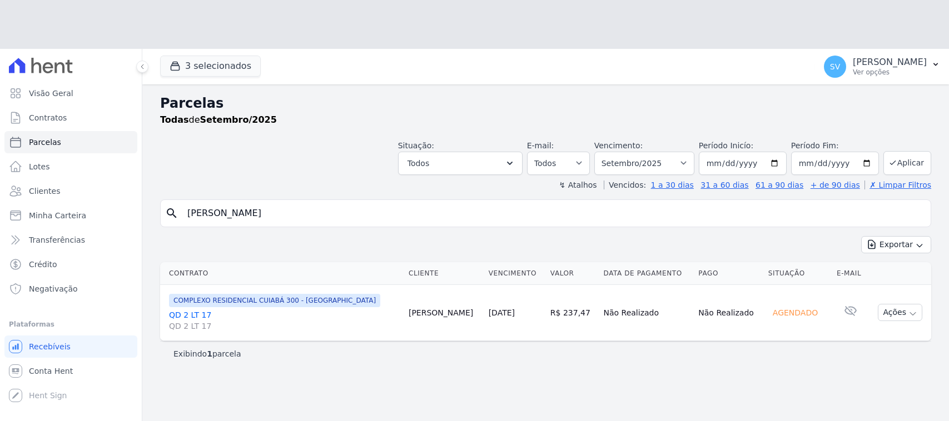 The height and width of the screenshot is (421, 949). What do you see at coordinates (51, 371) in the screenshot?
I see `span: Conta Hent` at bounding box center [51, 371].